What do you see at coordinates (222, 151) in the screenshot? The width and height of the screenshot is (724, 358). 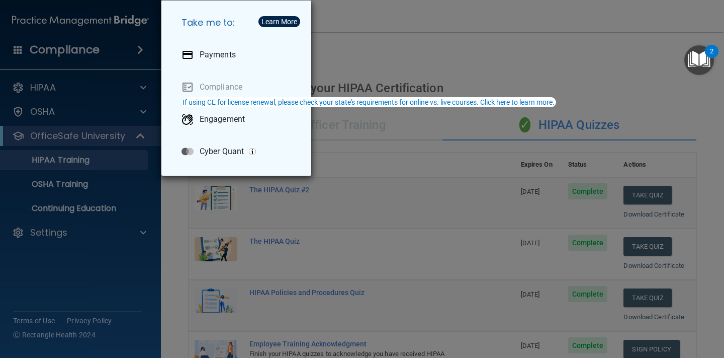 I see `p: Cyber Quant` at bounding box center [222, 151].